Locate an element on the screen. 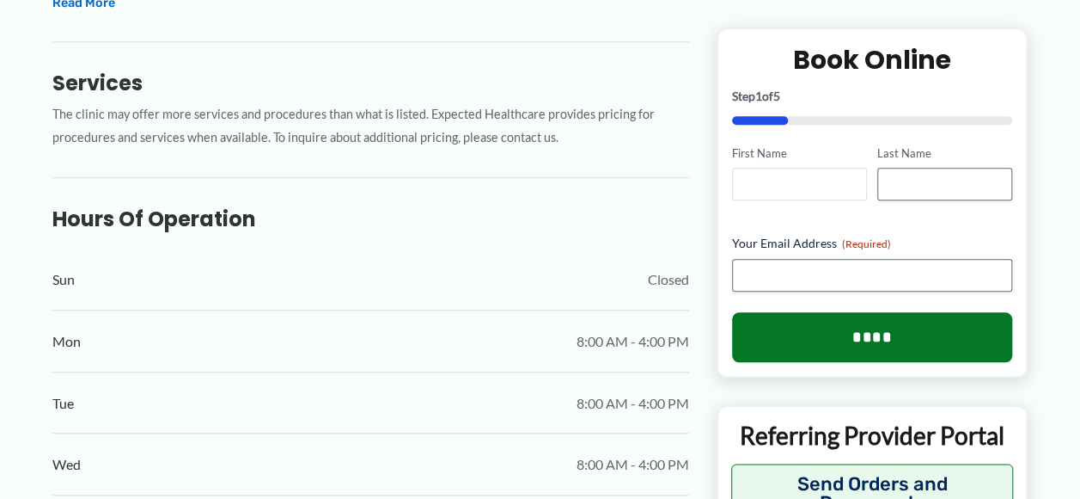 The width and height of the screenshot is (1080, 499). span: Tue is located at coordinates (63, 403).